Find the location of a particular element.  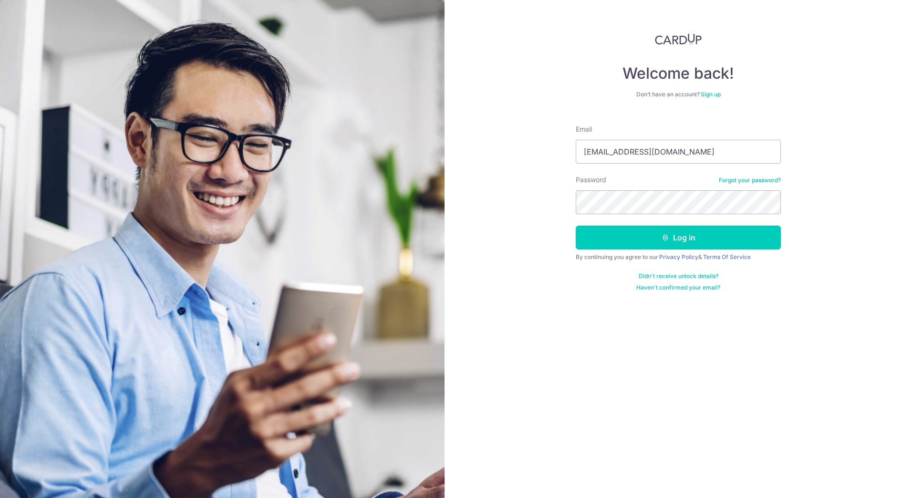

label: Email is located at coordinates (584, 129).